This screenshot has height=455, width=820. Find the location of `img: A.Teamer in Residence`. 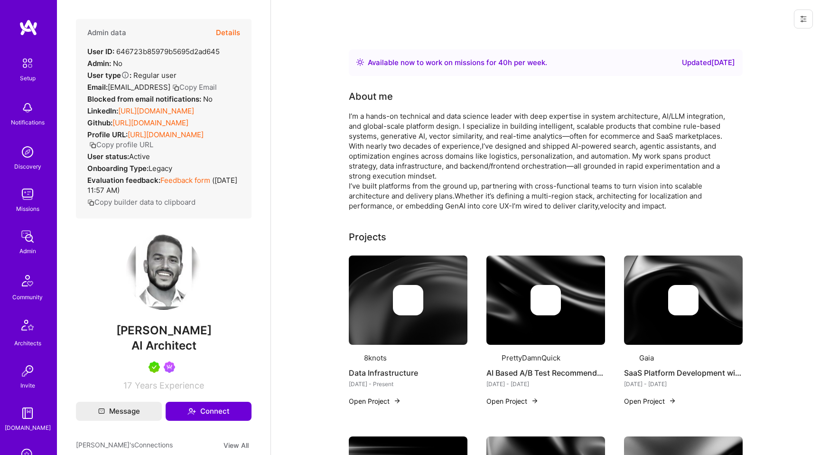

img: A.Teamer in Residence is located at coordinates (154, 367).